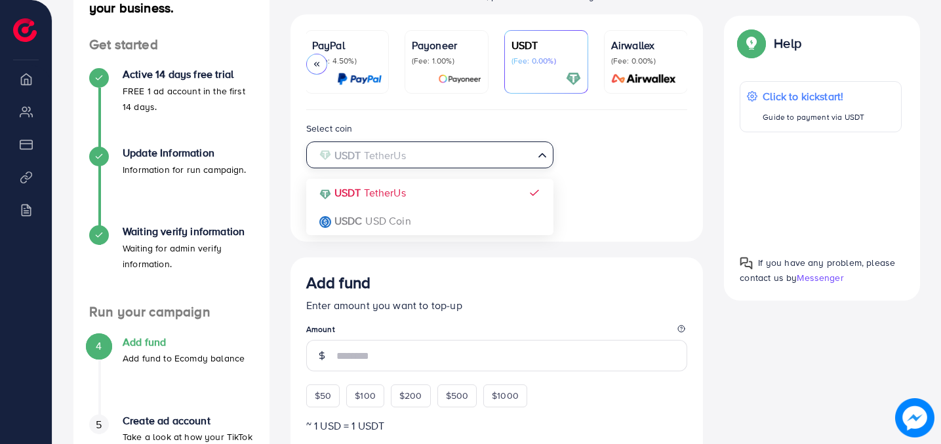  Describe the element at coordinates (422, 155) in the screenshot. I see `input: Search for option` at that location.